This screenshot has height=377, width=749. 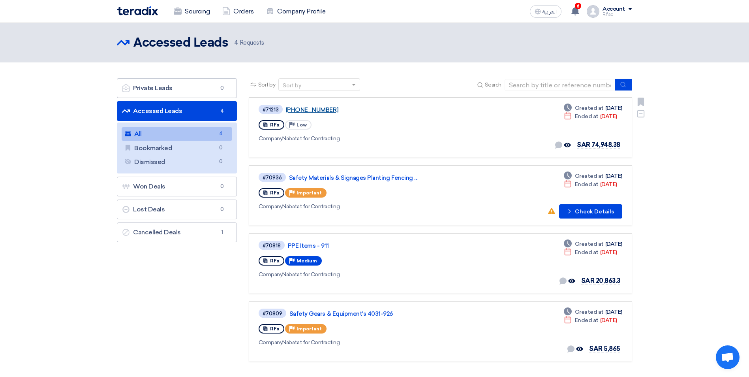 What do you see at coordinates (238, 11) in the screenshot?
I see `a: Orders` at bounding box center [238, 11].